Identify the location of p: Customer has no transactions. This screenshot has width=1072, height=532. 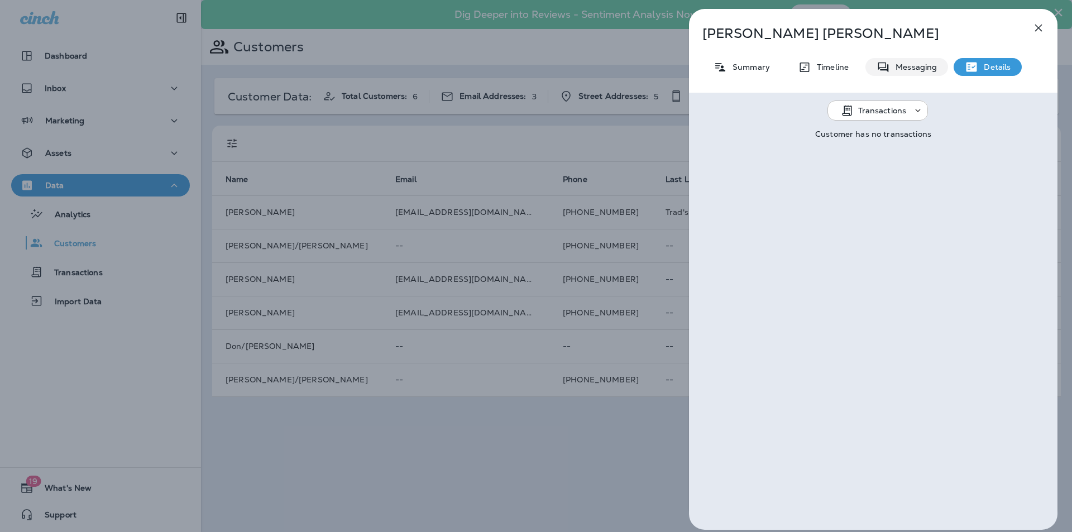
(873, 134).